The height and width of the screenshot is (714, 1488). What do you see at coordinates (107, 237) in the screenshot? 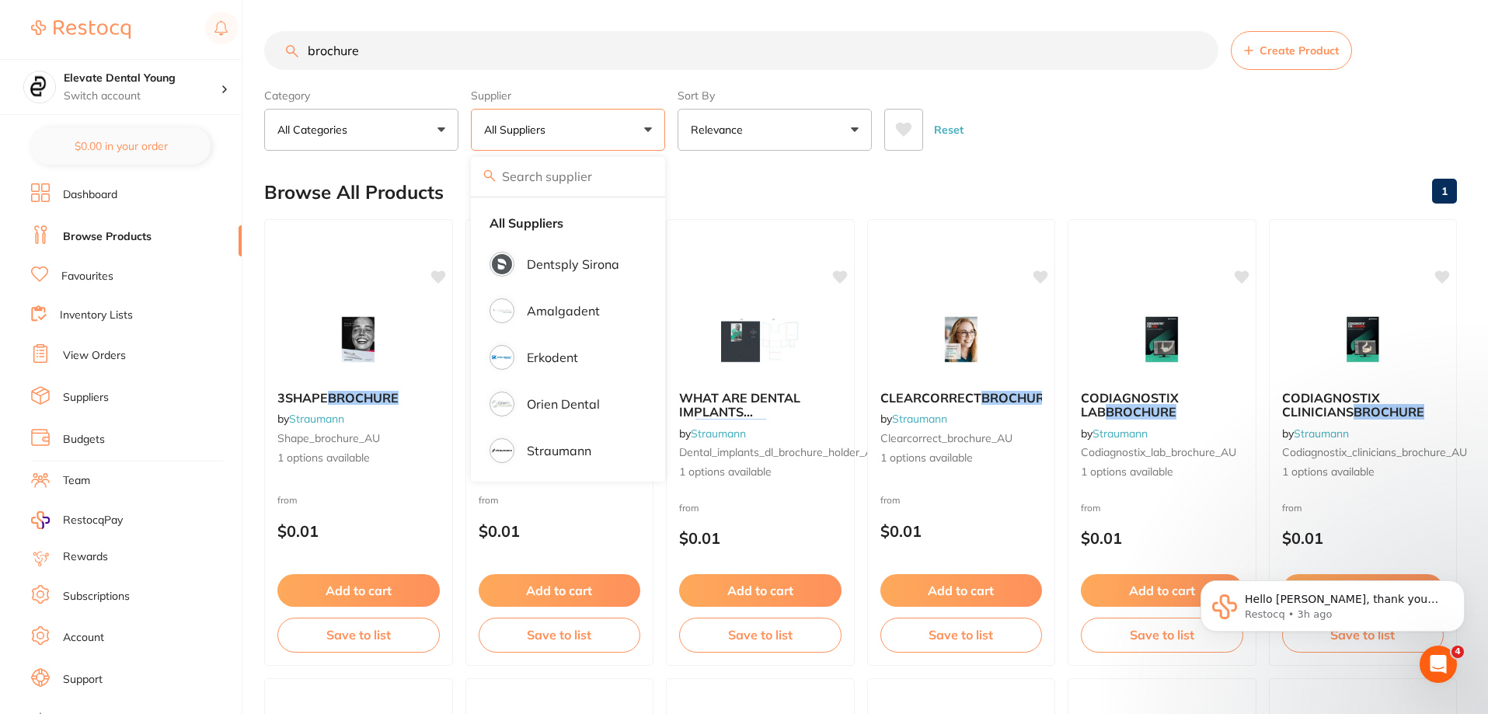
I see `a: Browse Products` at bounding box center [107, 237].